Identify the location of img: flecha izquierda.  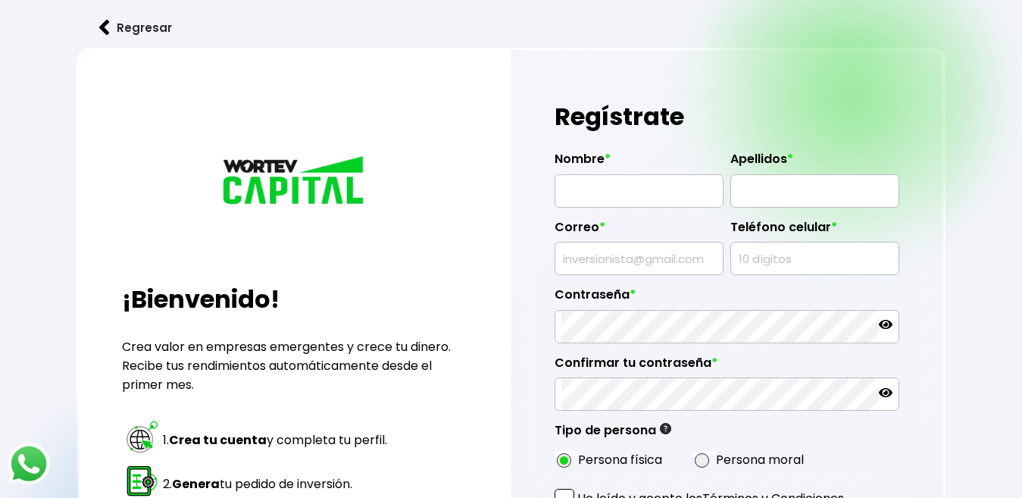
(105, 27).